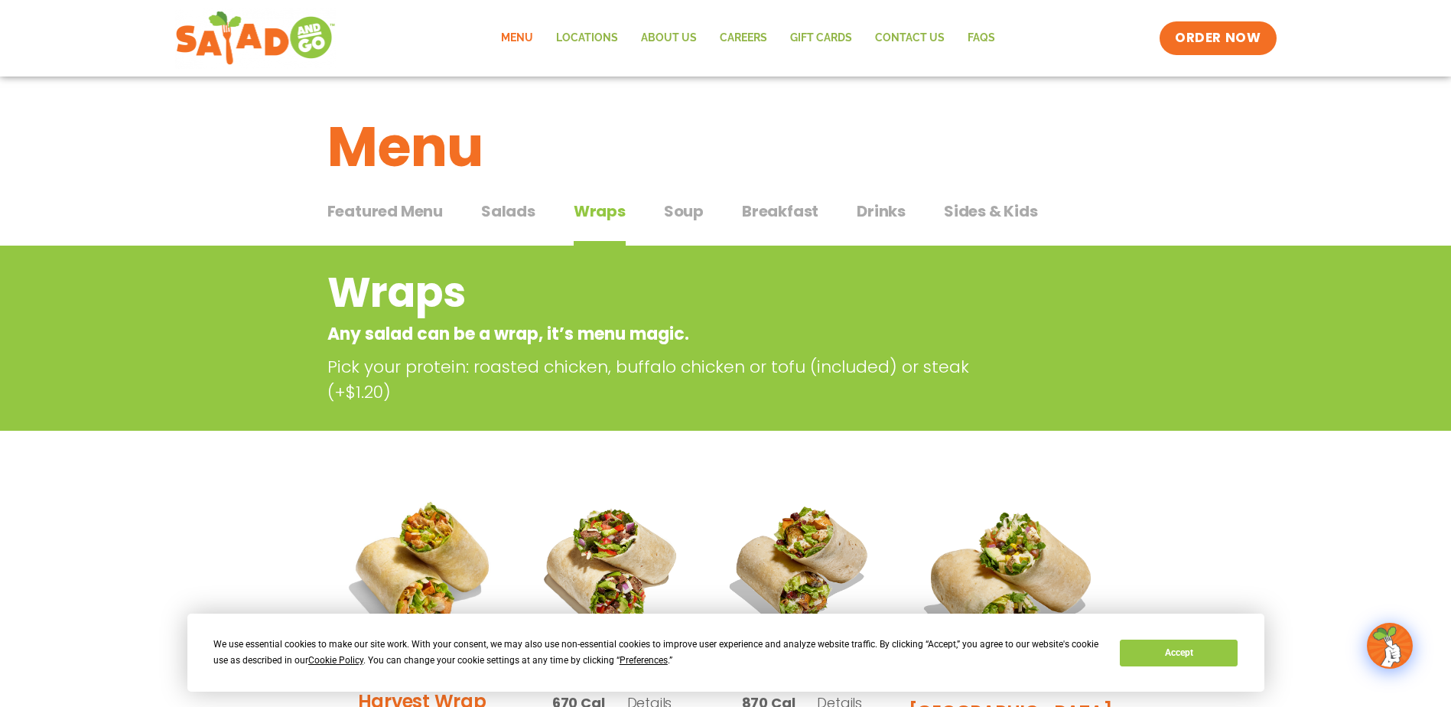 This screenshot has height=707, width=1451. Describe the element at coordinates (1217, 38) in the screenshot. I see `span: ORDER NOW` at that location.